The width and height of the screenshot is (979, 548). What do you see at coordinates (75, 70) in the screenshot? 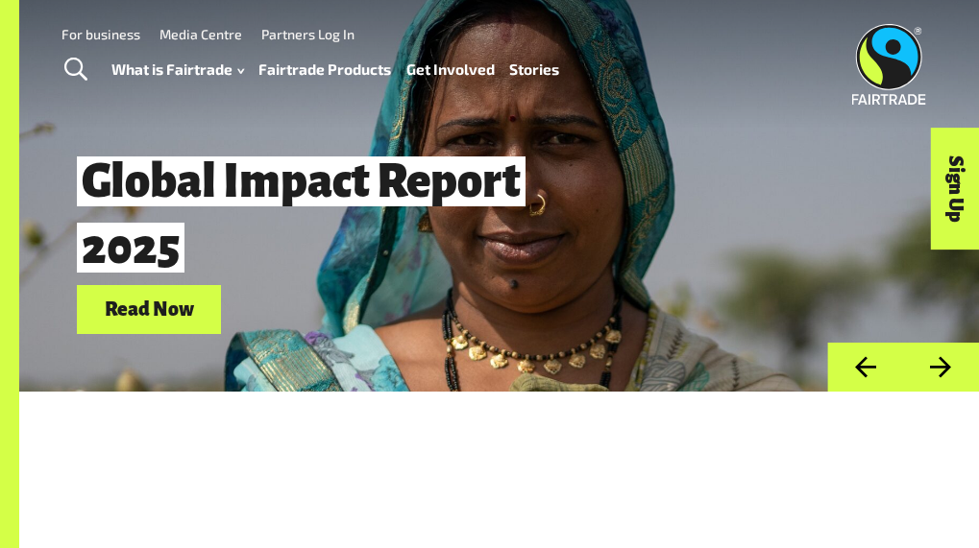
I see `a: Toggle Search` at bounding box center [75, 70].